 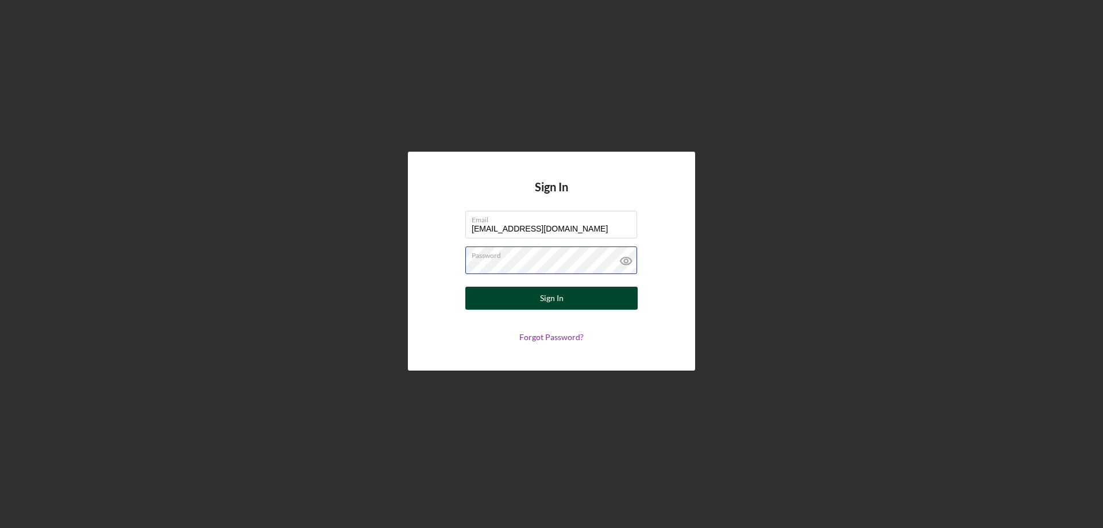 What do you see at coordinates (552, 337) in the screenshot?
I see `a: Forgot Password?` at bounding box center [552, 337].